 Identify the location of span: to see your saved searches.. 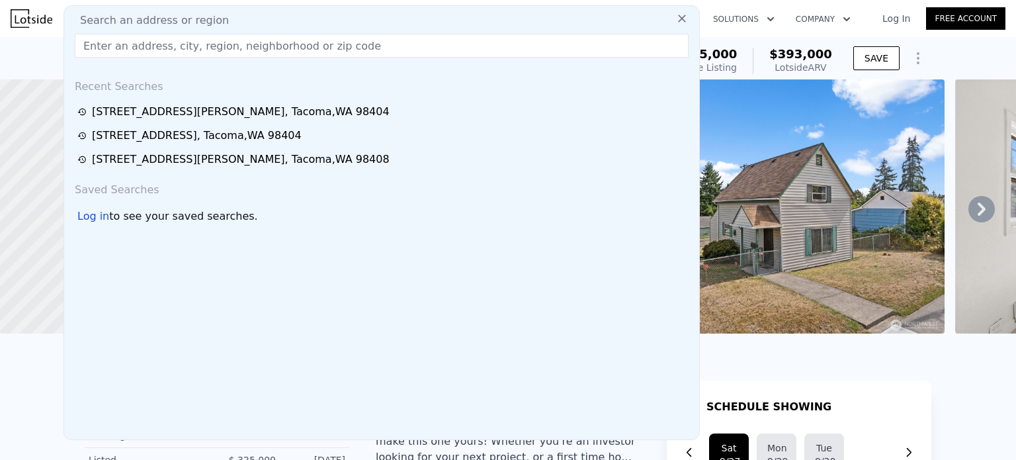
(183, 216).